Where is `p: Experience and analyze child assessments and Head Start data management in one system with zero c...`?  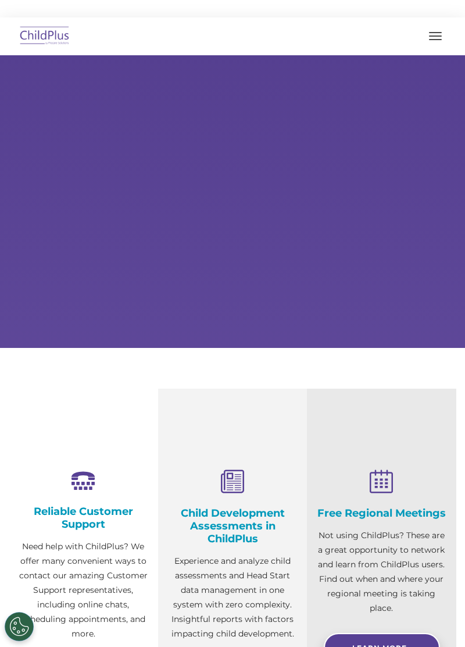
p: Experience and analyze child assessments and Head Start data management in one system with zero c... is located at coordinates (233, 597).